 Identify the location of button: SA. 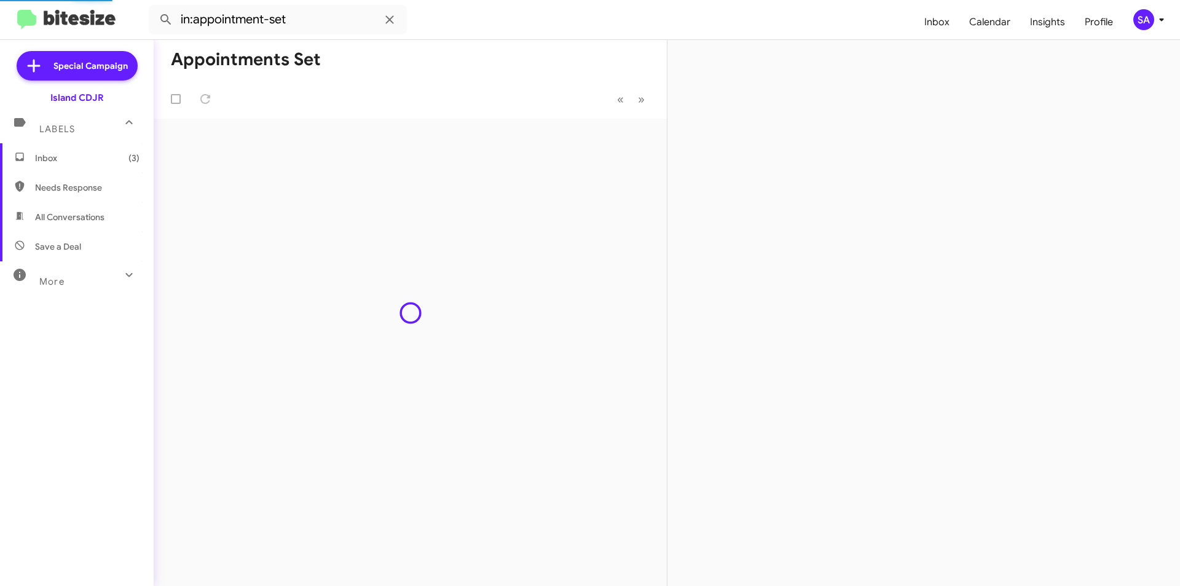
(1144, 20).